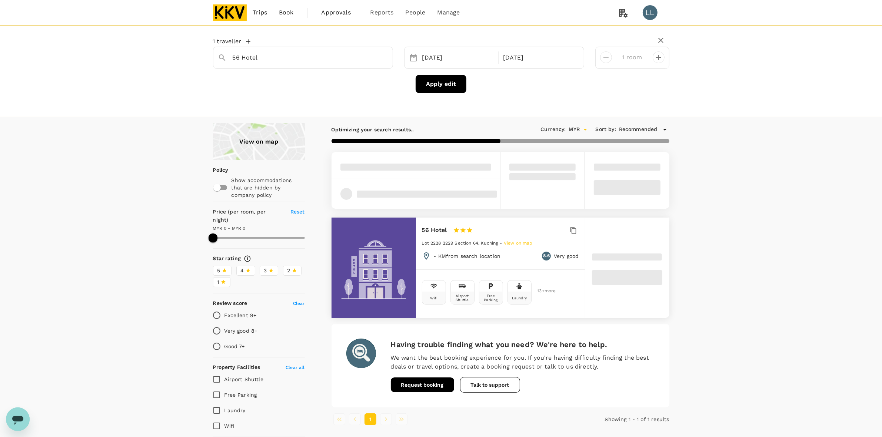 This screenshot has height=437, width=882. Describe the element at coordinates (490, 385) in the screenshot. I see `button: Talk to support` at that location.